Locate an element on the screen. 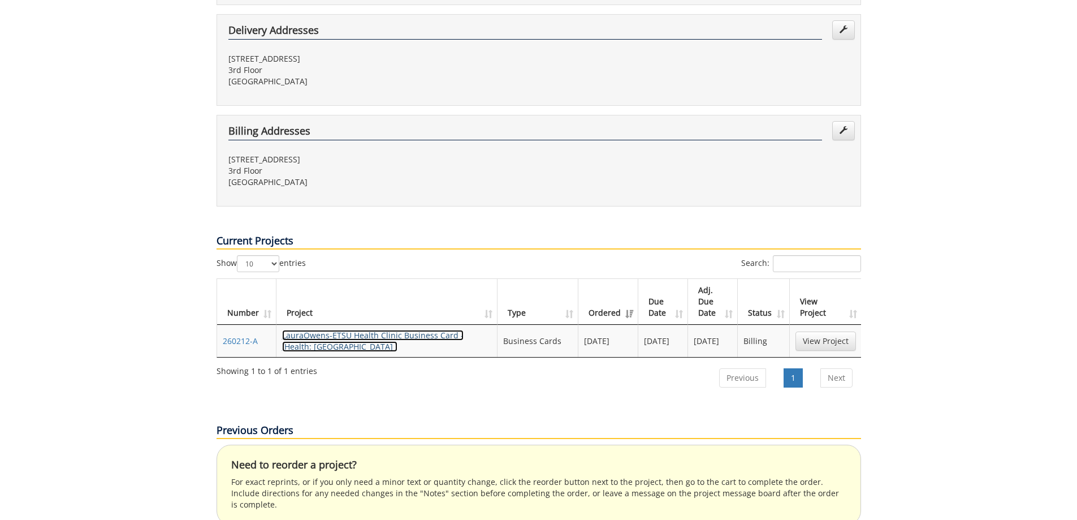 The image size is (1077, 520). th: Status: activate to sort column ascending is located at coordinates (763, 301).